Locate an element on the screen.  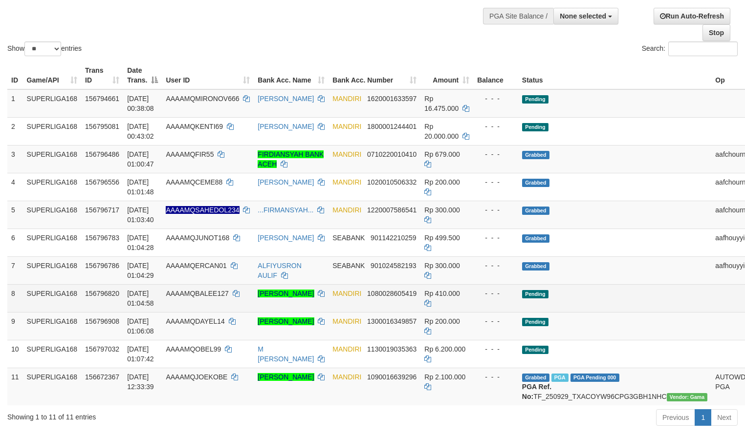
label: Show entries is located at coordinates (44, 49).